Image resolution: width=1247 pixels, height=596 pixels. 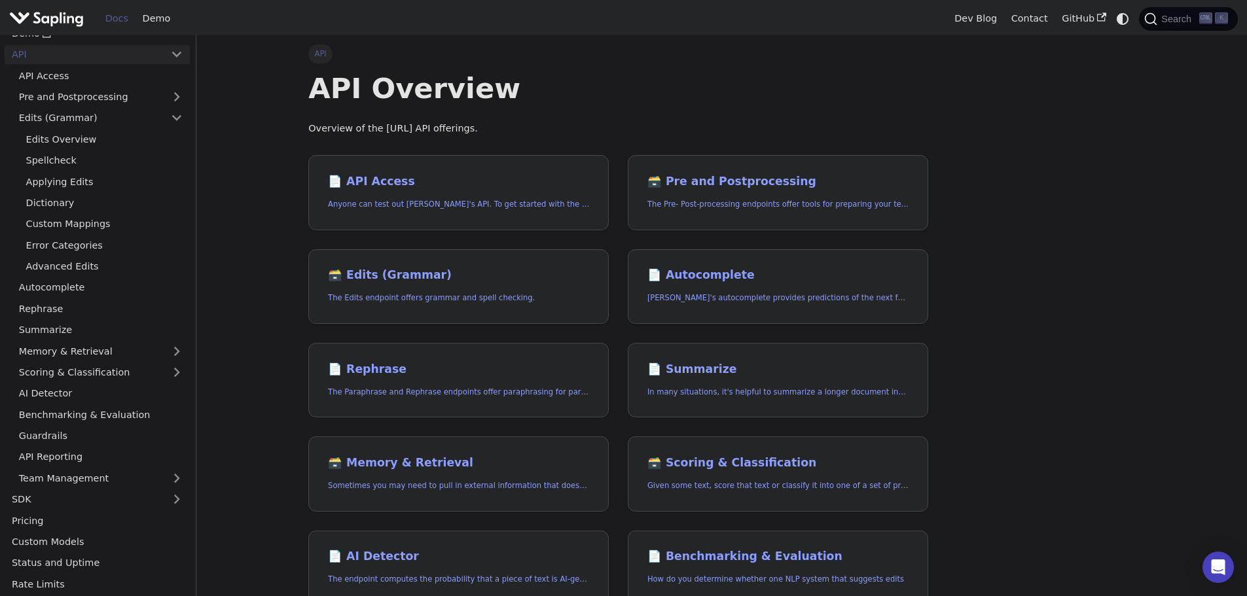 What do you see at coordinates (177, 500) in the screenshot?
I see `button: Expand sidebar category 'SDK'` at bounding box center [177, 500].